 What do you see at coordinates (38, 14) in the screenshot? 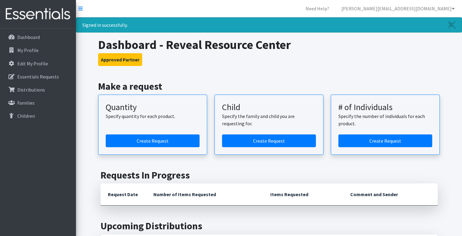
I see `img: HumanEssentials` at bounding box center [38, 14].